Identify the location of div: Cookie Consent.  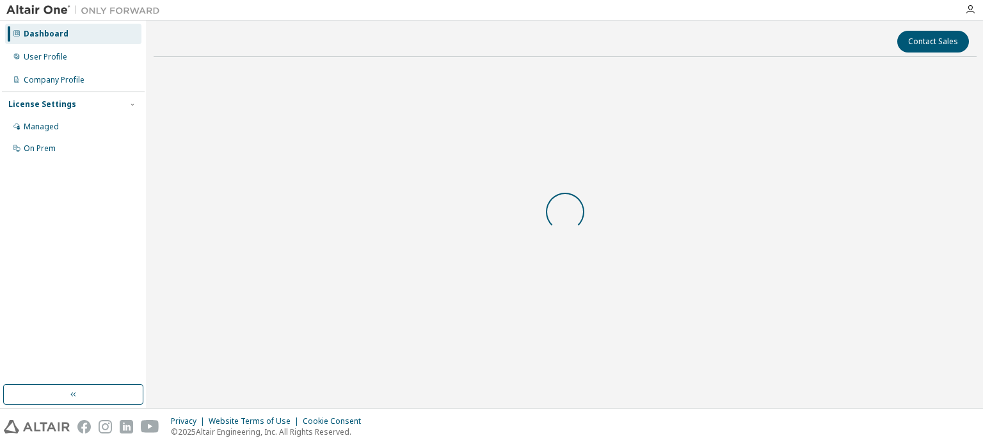
(335, 421).